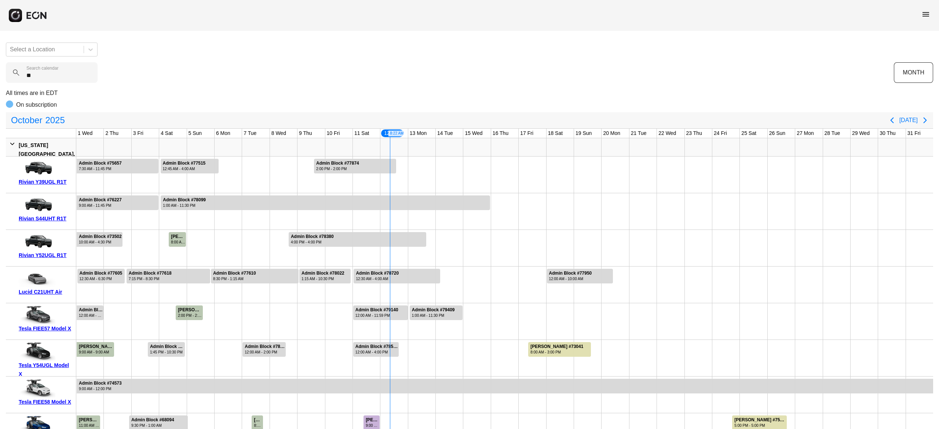 This screenshot has width=939, height=429. Describe the element at coordinates (721, 133) in the screenshot. I see `div: 24 Fri` at that location.